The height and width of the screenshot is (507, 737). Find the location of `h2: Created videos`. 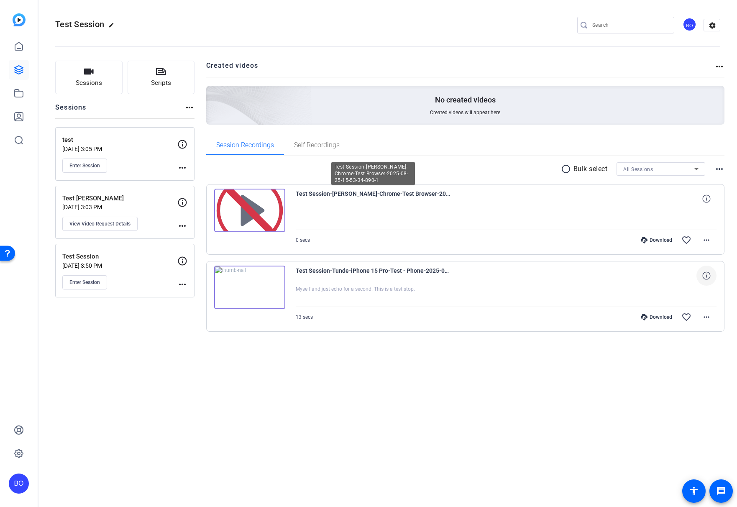

h2: Created videos is located at coordinates (460, 69).